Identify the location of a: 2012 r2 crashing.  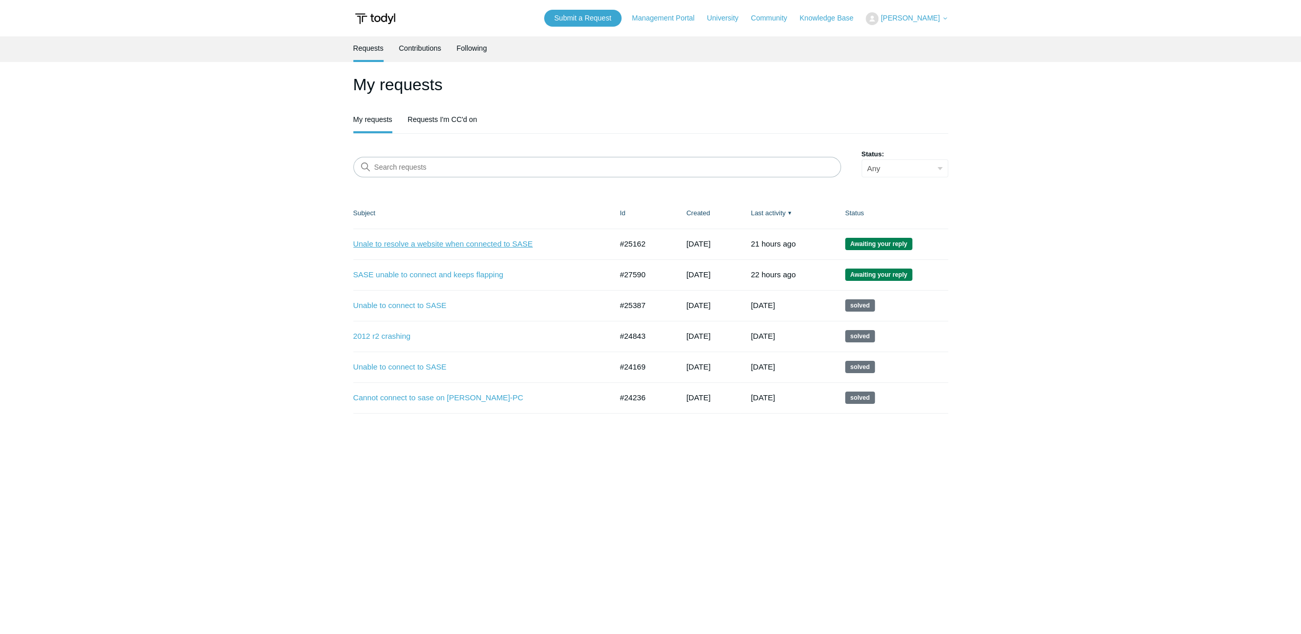
(475, 336).